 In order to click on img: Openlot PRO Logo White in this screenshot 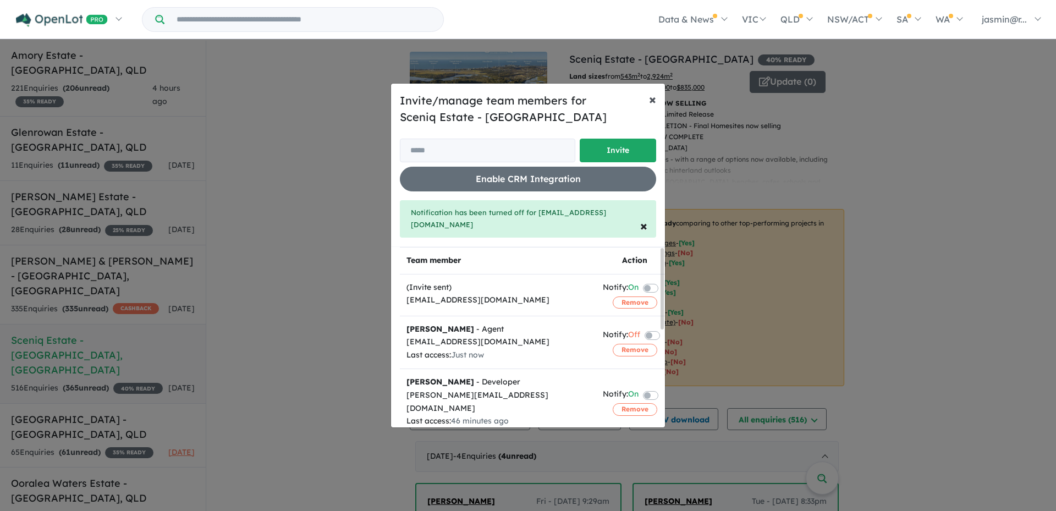, I will do `click(62, 20)`.